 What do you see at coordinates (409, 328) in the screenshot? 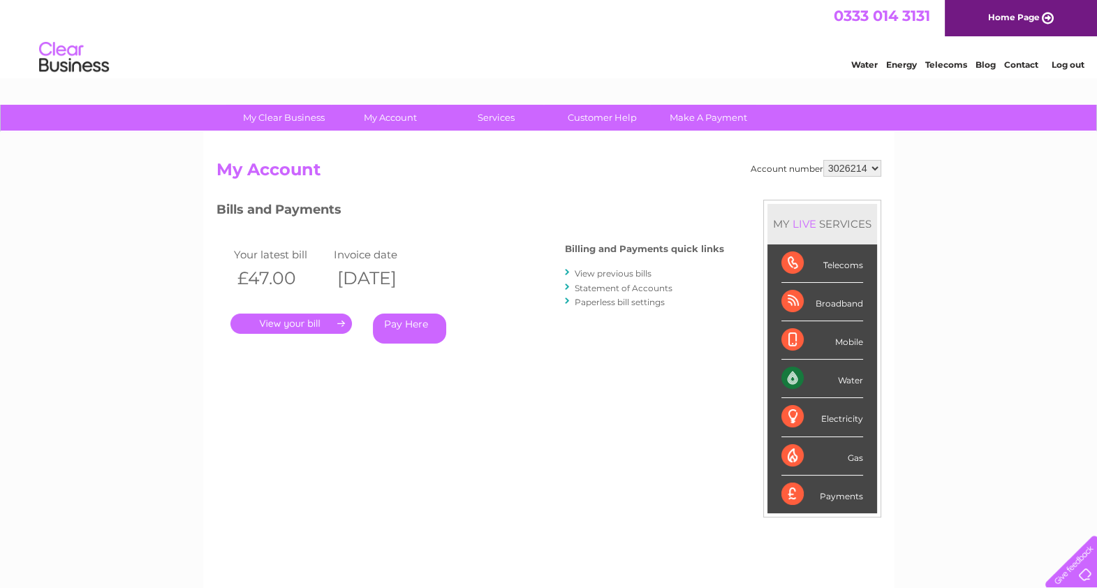
I see `a: Pay Here` at bounding box center [409, 328].